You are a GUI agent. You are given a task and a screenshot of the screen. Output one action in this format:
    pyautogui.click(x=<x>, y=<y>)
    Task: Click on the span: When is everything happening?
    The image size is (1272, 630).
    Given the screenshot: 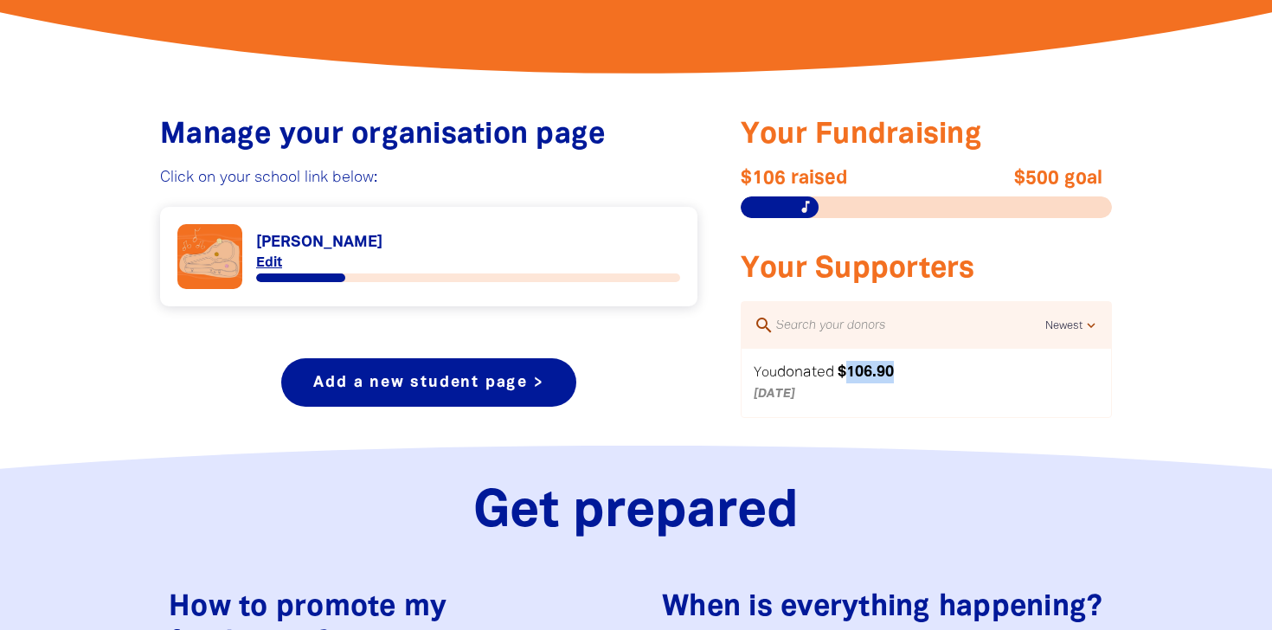 What is the action you would take?
    pyautogui.click(x=881, y=607)
    